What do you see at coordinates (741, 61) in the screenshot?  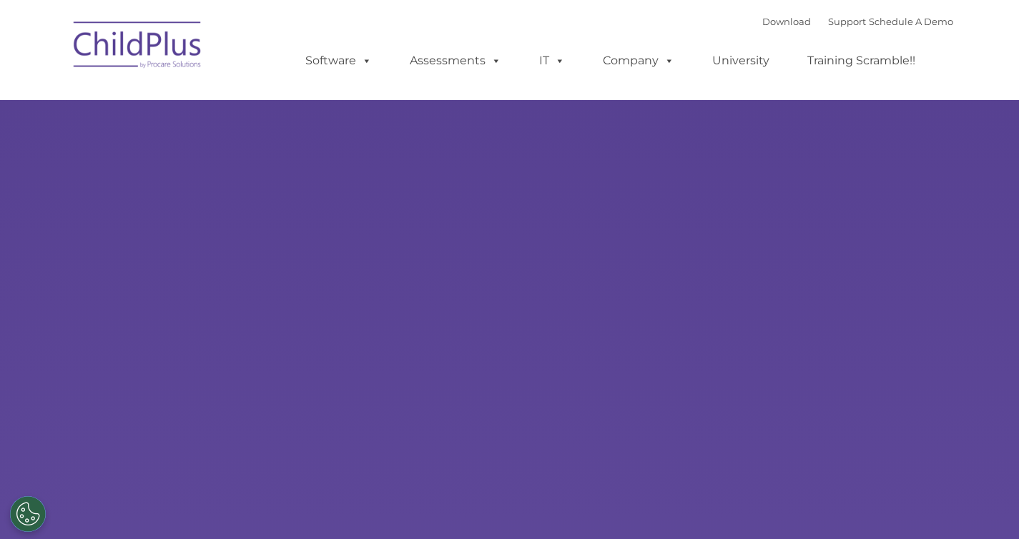 I see `a: University` at bounding box center [741, 61].